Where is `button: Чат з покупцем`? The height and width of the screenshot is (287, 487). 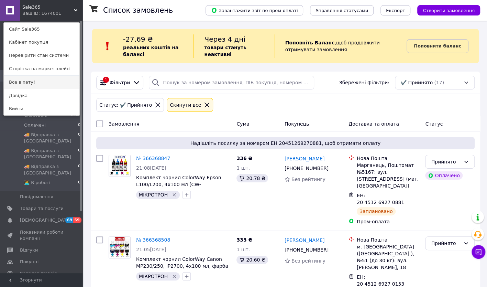 button: Чат з покупцем is located at coordinates (479, 252).